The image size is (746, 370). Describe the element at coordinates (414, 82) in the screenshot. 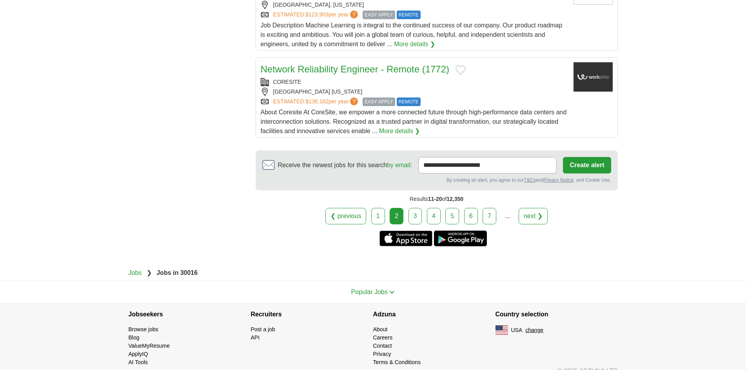

I see `div: CORESITE` at that location.